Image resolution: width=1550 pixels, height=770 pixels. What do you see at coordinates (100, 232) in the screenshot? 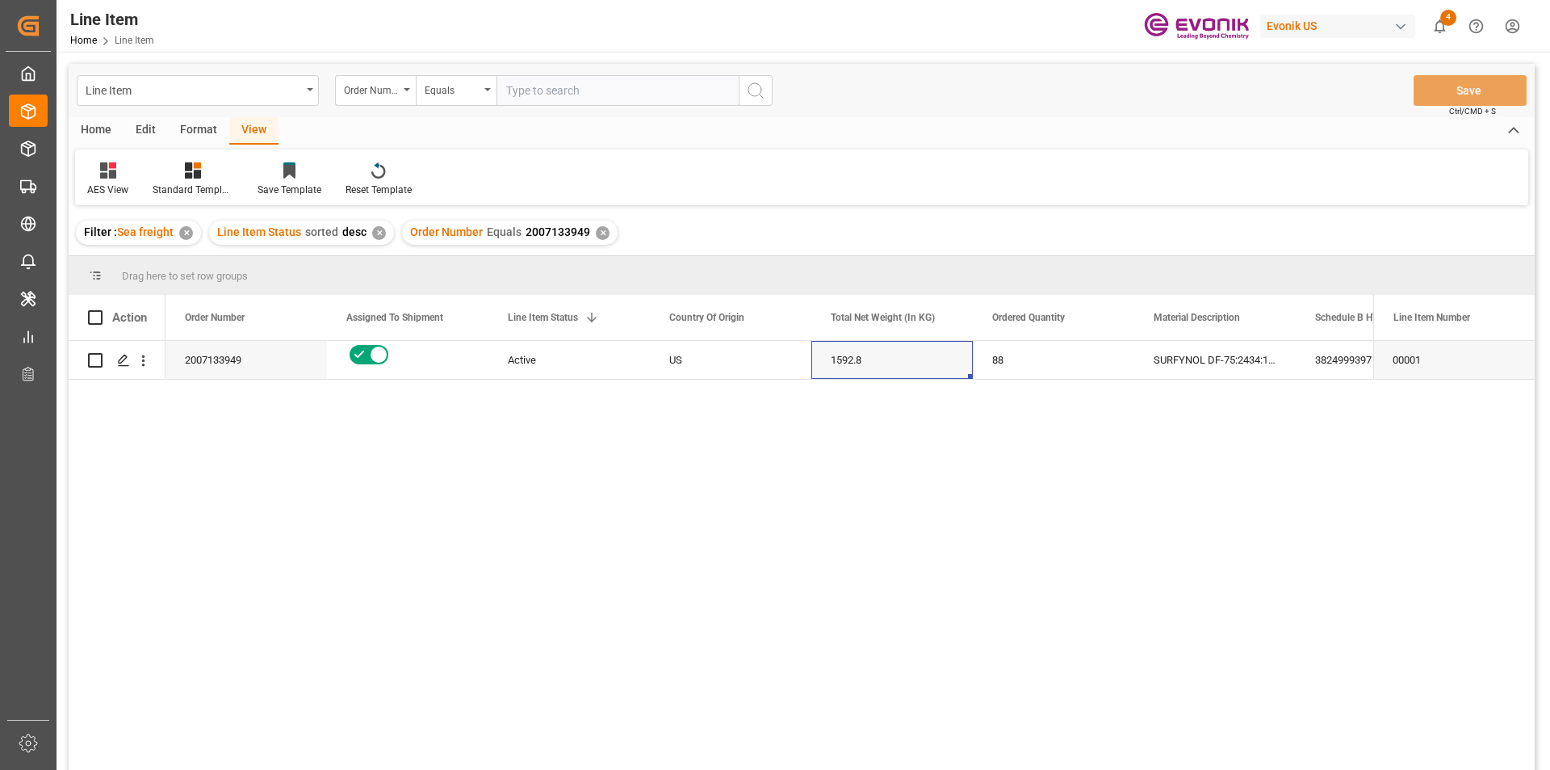
I see `span: Filter :` at bounding box center [100, 232].